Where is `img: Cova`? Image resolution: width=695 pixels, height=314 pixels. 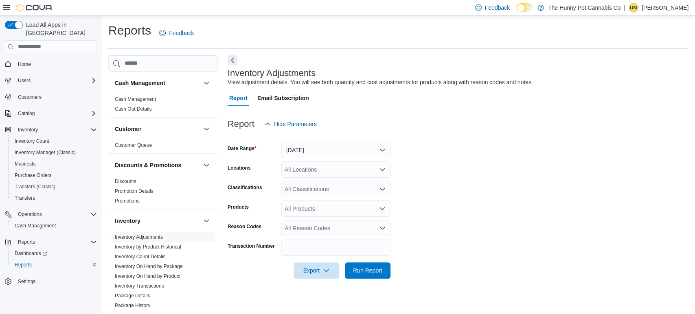 img: Cova is located at coordinates (35, 8).